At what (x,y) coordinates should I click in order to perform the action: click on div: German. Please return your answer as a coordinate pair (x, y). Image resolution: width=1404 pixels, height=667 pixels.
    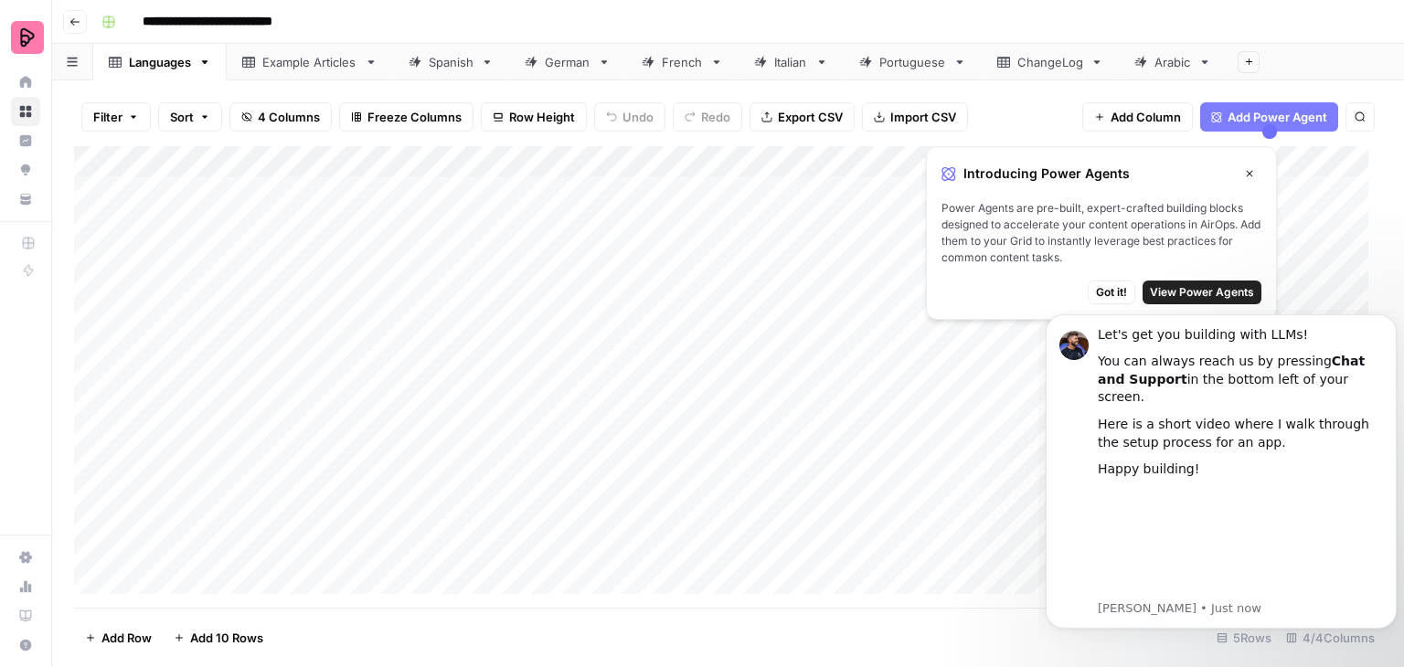
    Looking at the image, I should click on (568, 62).